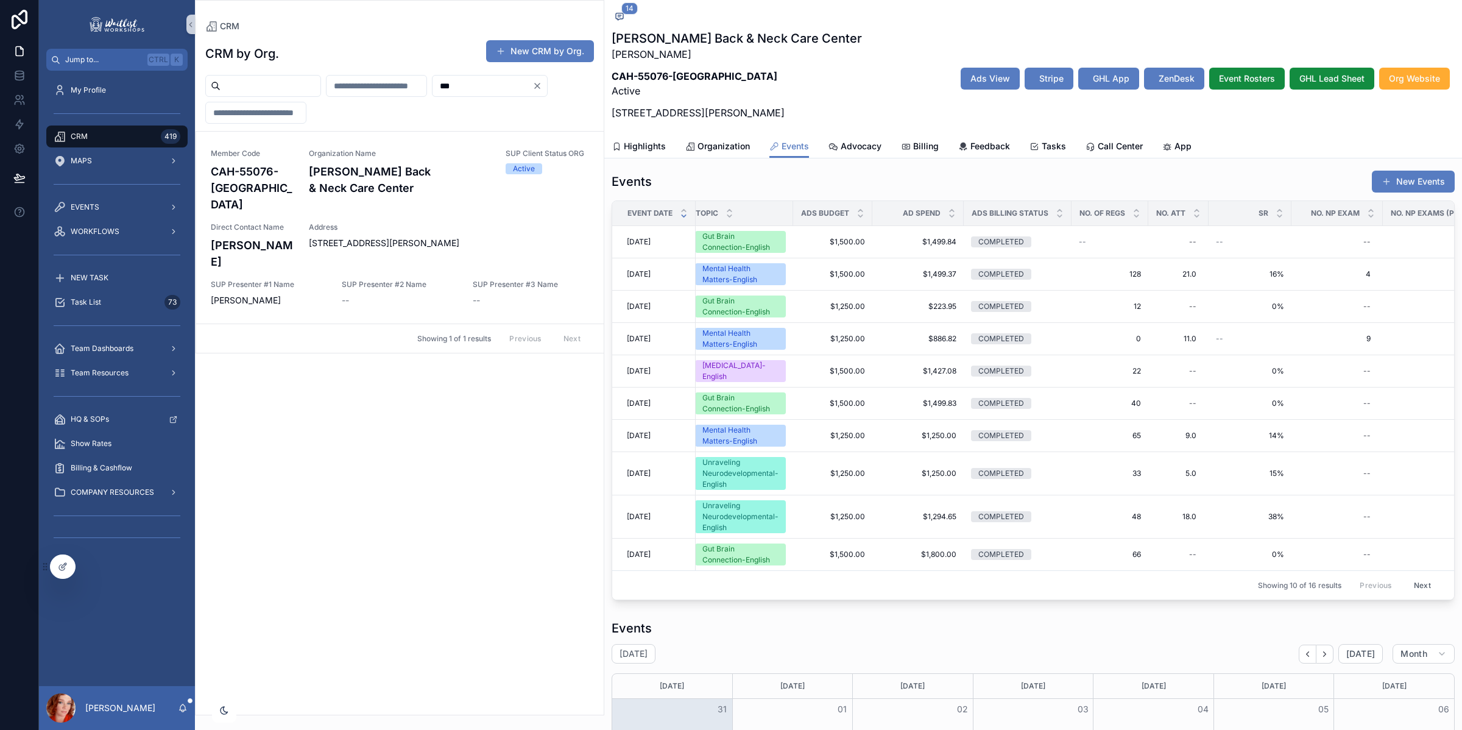 This screenshot has width=1462, height=730. I want to click on a: 9, so click(1338, 339).